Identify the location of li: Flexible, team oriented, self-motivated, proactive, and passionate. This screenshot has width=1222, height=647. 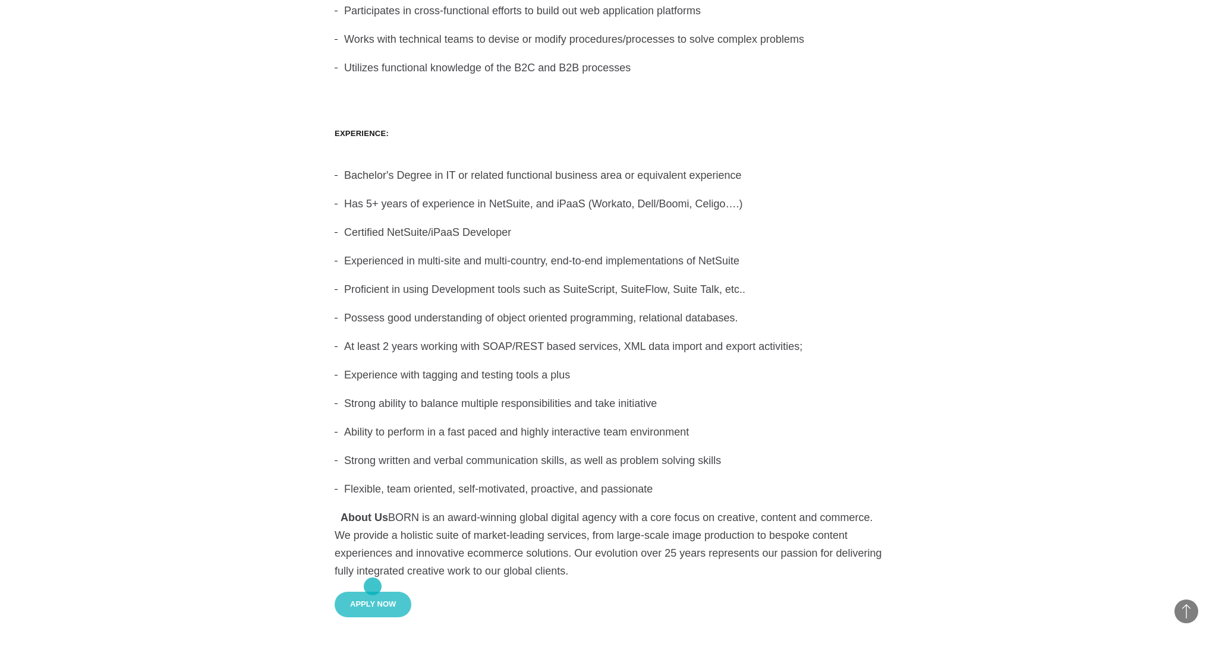
(611, 489).